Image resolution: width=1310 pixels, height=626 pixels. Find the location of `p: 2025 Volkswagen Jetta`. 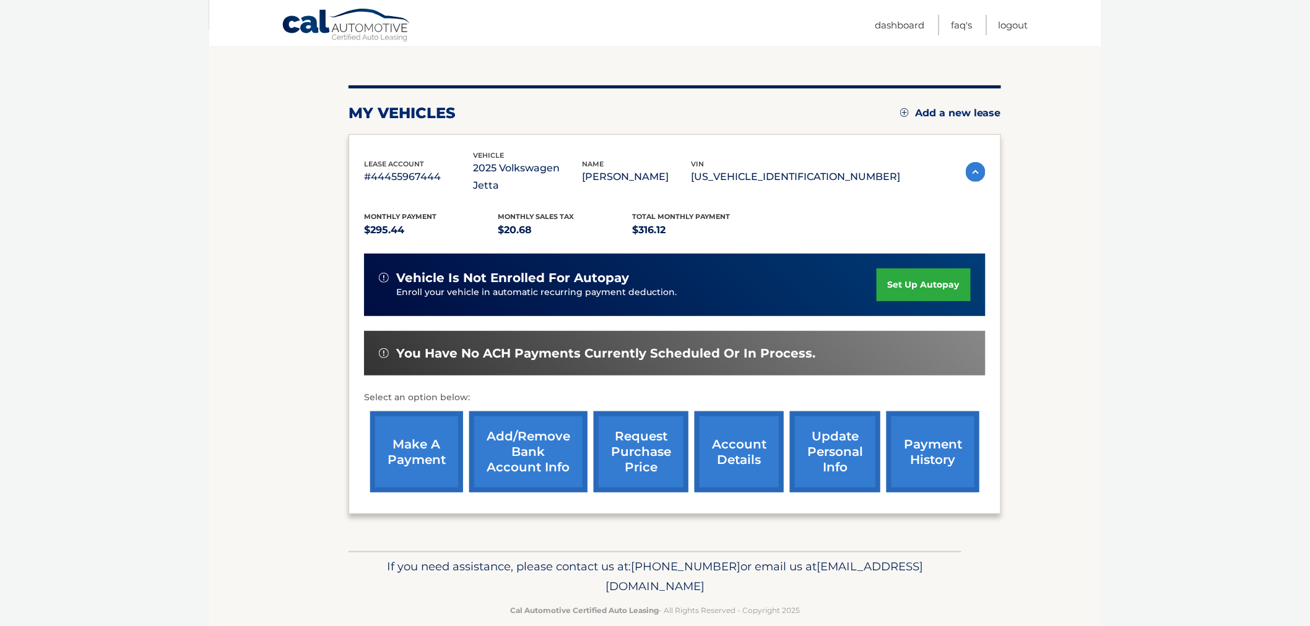

p: 2025 Volkswagen Jetta is located at coordinates (527, 177).